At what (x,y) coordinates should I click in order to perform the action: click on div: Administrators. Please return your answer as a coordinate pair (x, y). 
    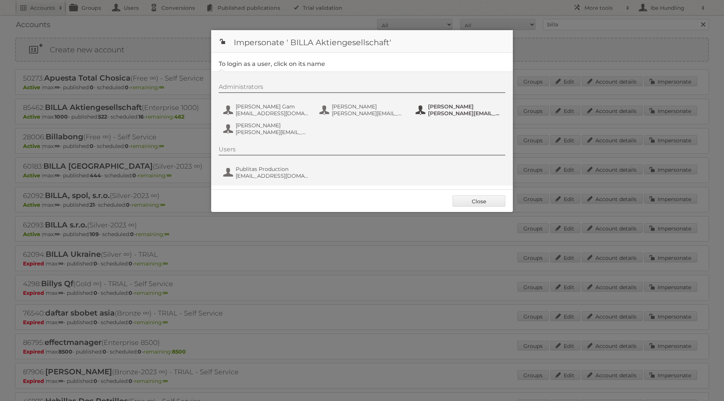
    Looking at the image, I should click on (362, 88).